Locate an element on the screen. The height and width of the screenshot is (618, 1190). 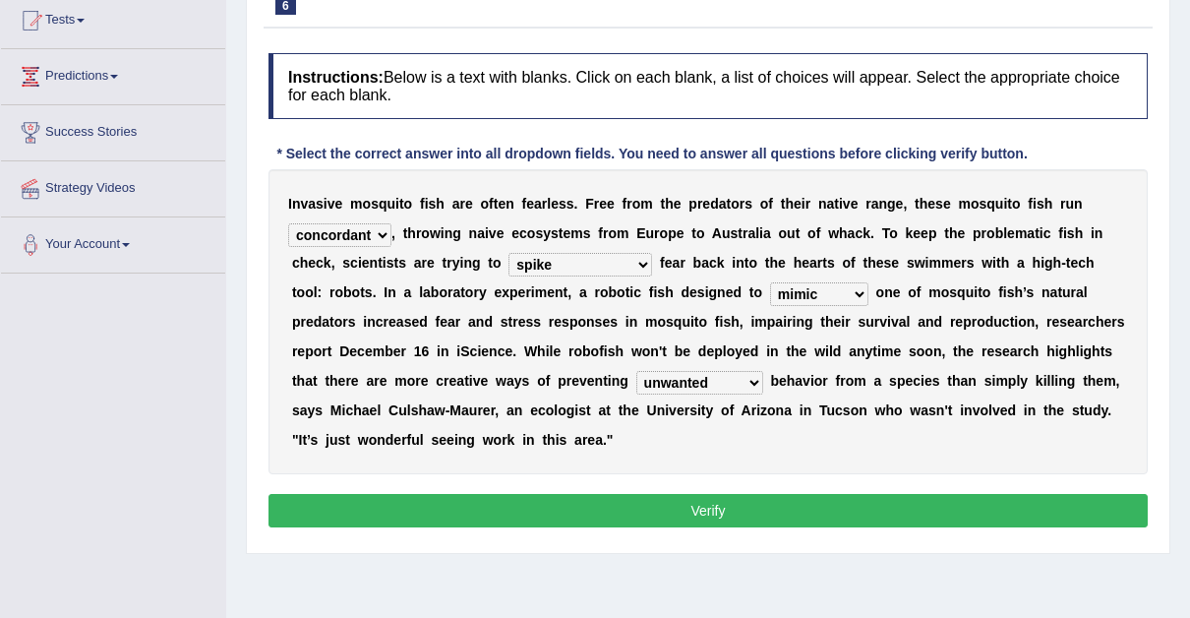
b: F is located at coordinates (589, 204).